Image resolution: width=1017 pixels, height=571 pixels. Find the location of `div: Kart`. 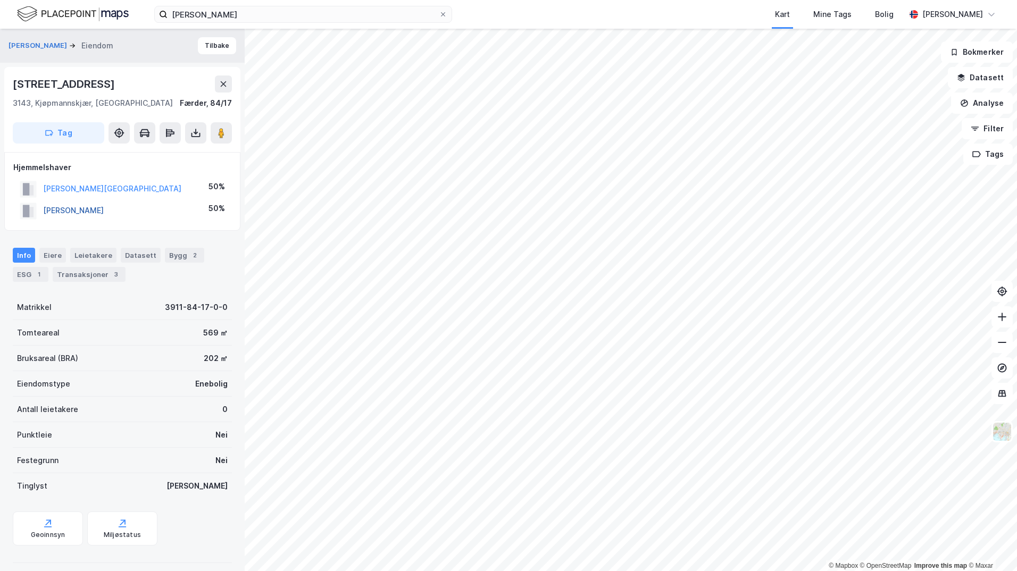

div: Kart is located at coordinates (782, 14).